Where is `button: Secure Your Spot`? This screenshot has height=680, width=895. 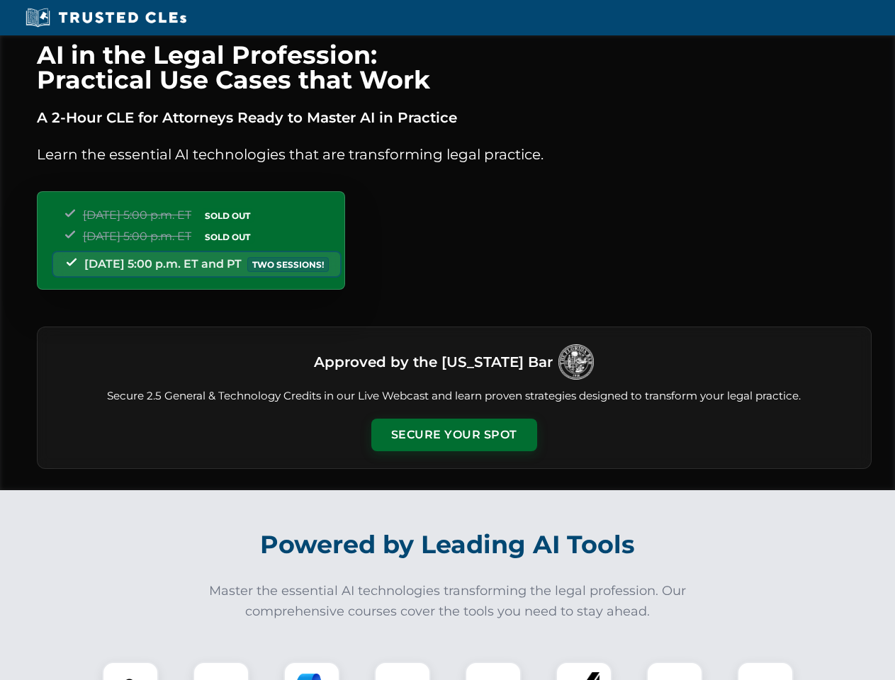 button: Secure Your Spot is located at coordinates (454, 435).